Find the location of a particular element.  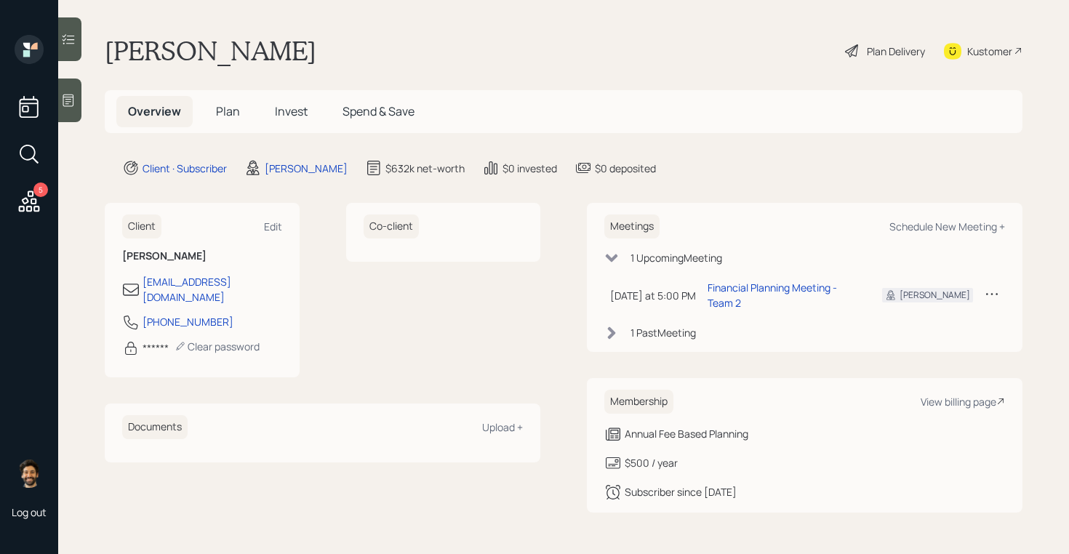

div: 5 is located at coordinates (41, 190).